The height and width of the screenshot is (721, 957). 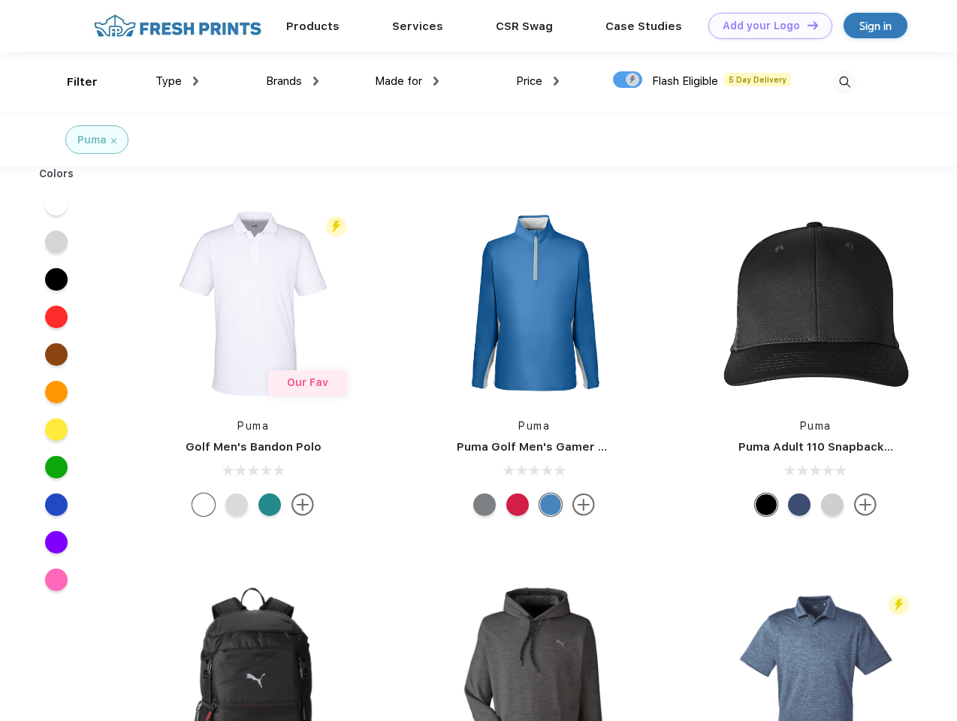 I want to click on img: filter_cancel.svg, so click(x=113, y=140).